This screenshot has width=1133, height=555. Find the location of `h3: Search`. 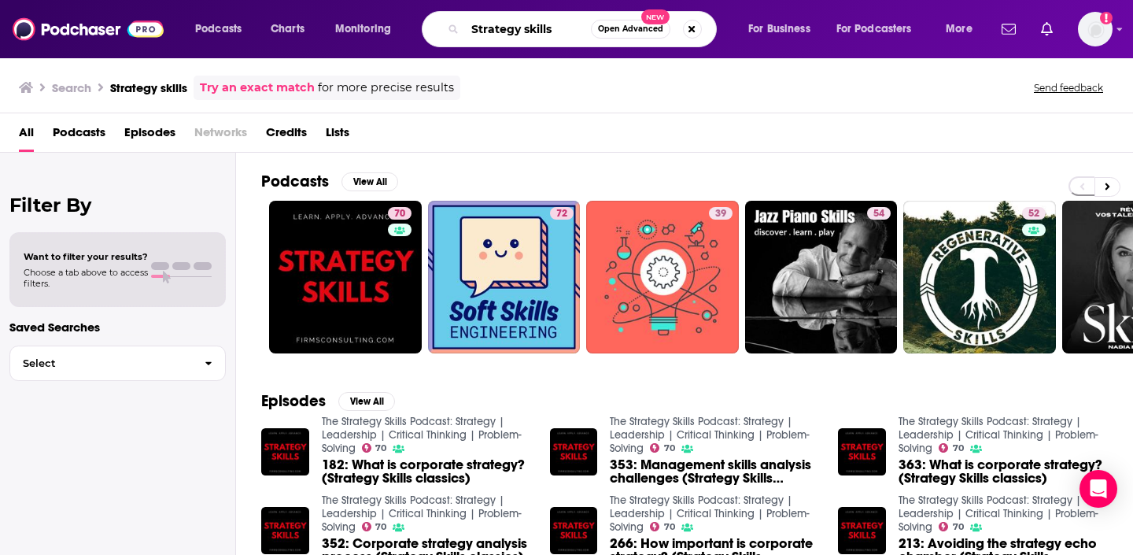

h3: Search is located at coordinates (72, 87).